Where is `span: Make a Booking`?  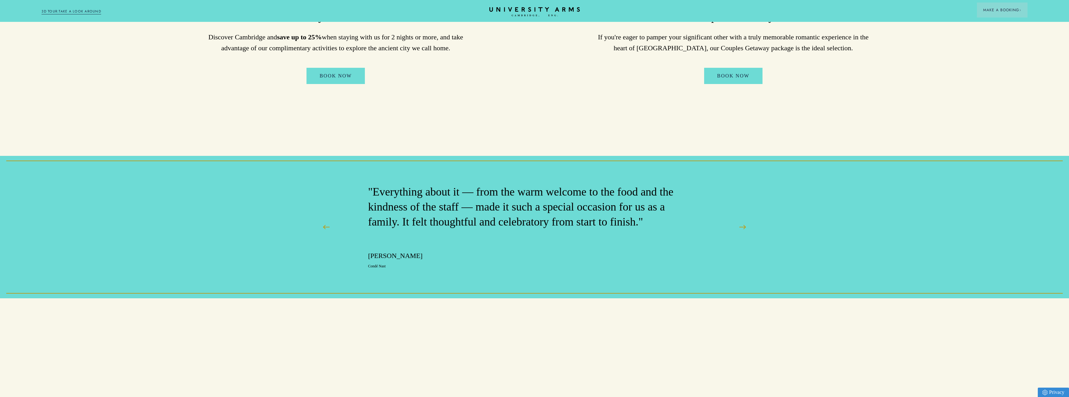 span: Make a Booking is located at coordinates (1002, 10).